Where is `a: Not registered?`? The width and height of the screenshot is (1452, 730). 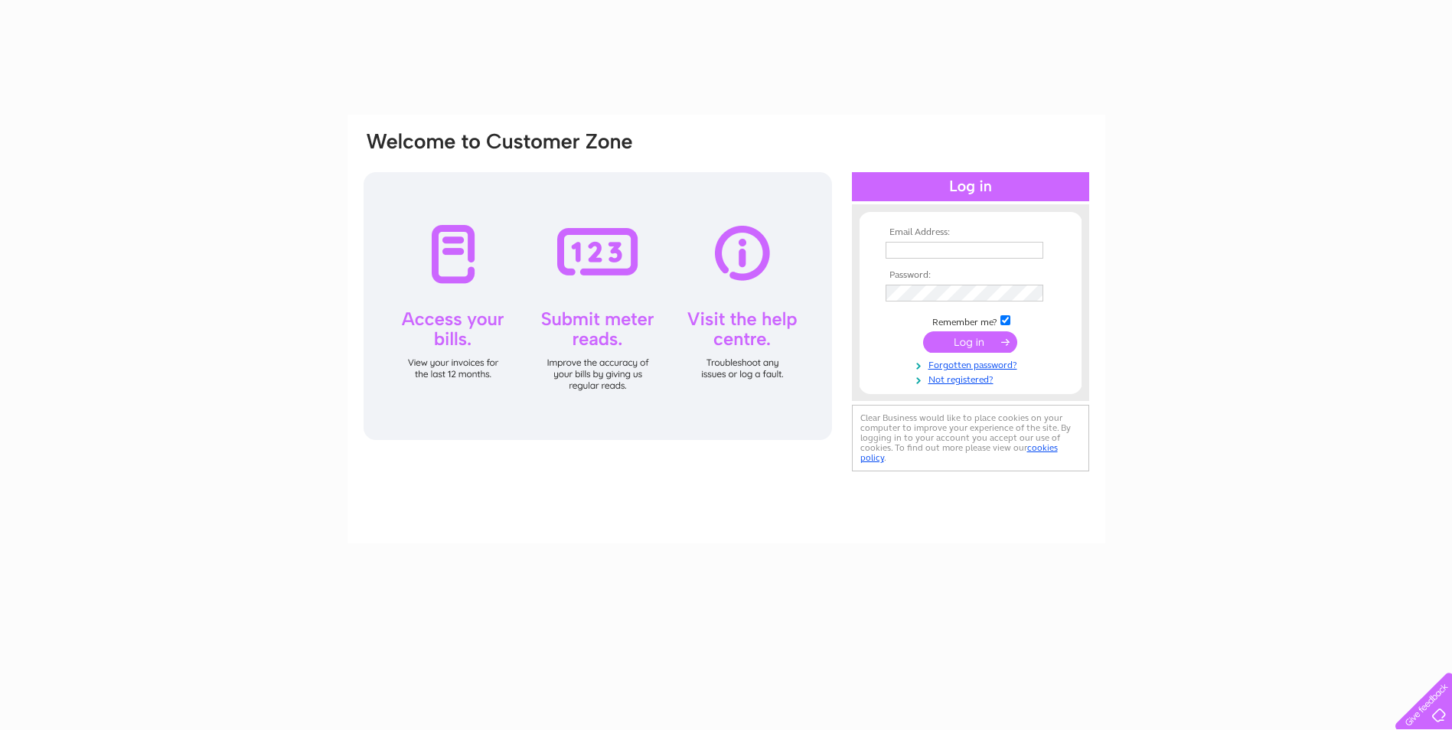
a: Not registered? is located at coordinates (972, 378).